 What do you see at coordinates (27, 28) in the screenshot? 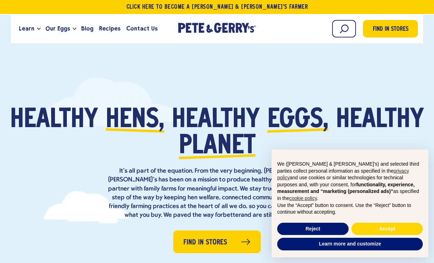
I see `span: Learn` at bounding box center [27, 28].